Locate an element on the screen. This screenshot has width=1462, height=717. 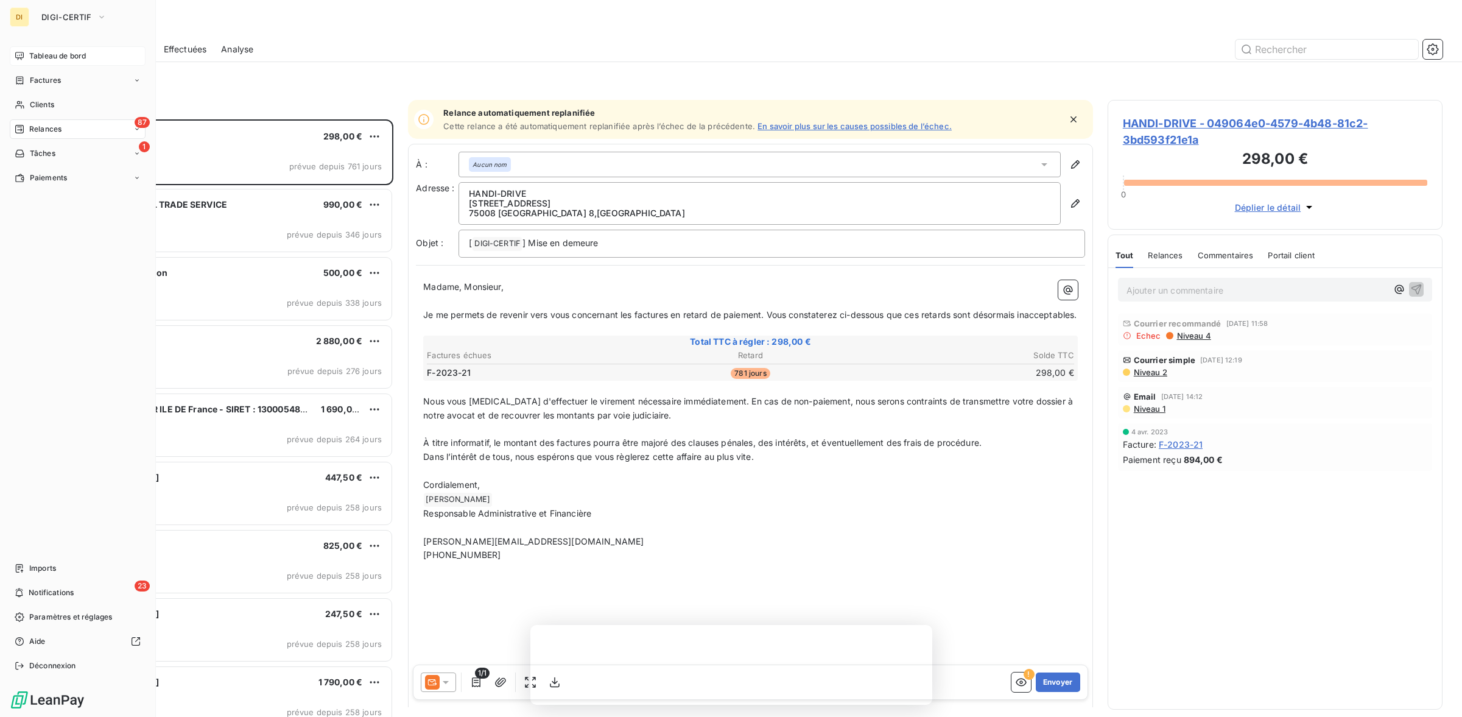
span: Factures is located at coordinates (45, 80).